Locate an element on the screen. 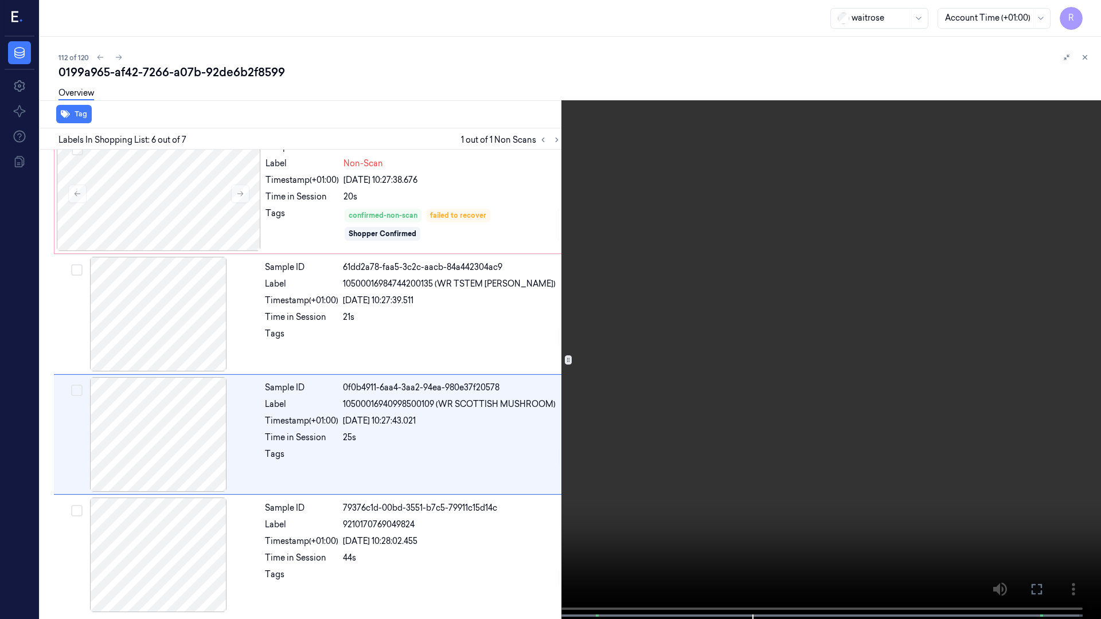  button: R is located at coordinates (1071, 18).